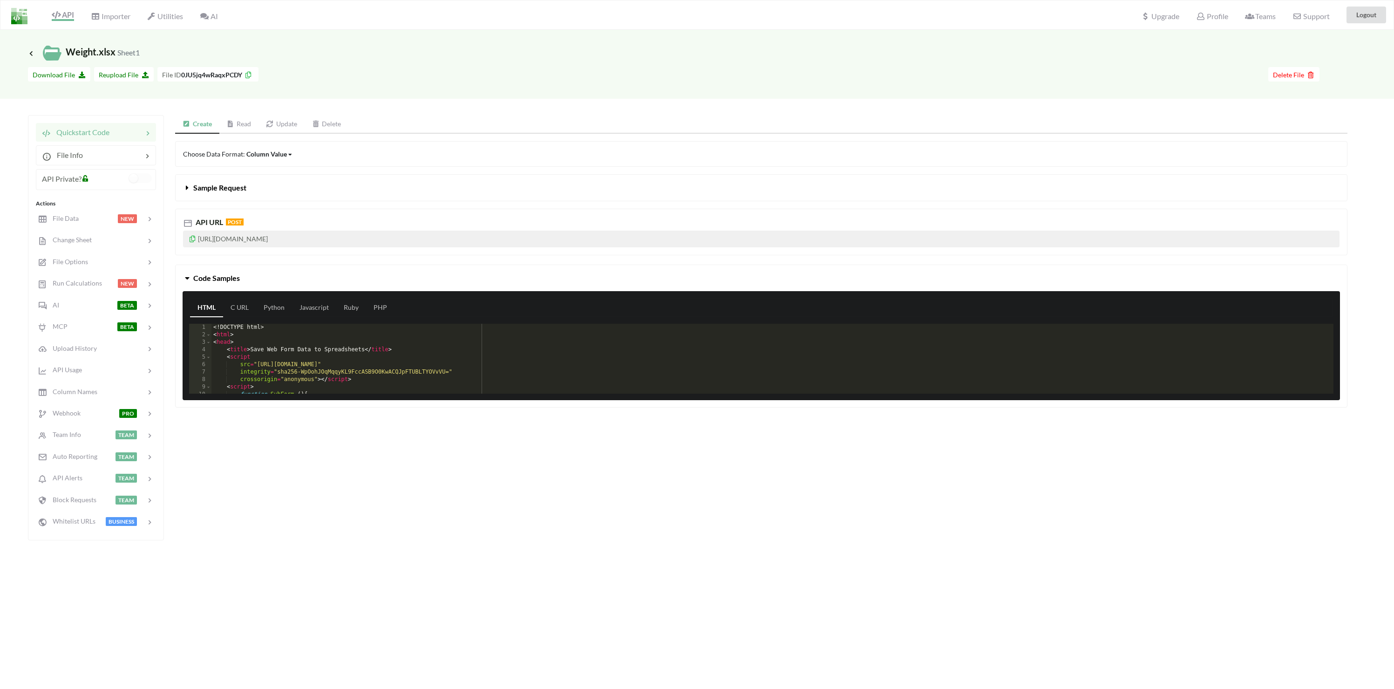 The height and width of the screenshot is (689, 1394). I want to click on button: Reupload File, so click(124, 74).